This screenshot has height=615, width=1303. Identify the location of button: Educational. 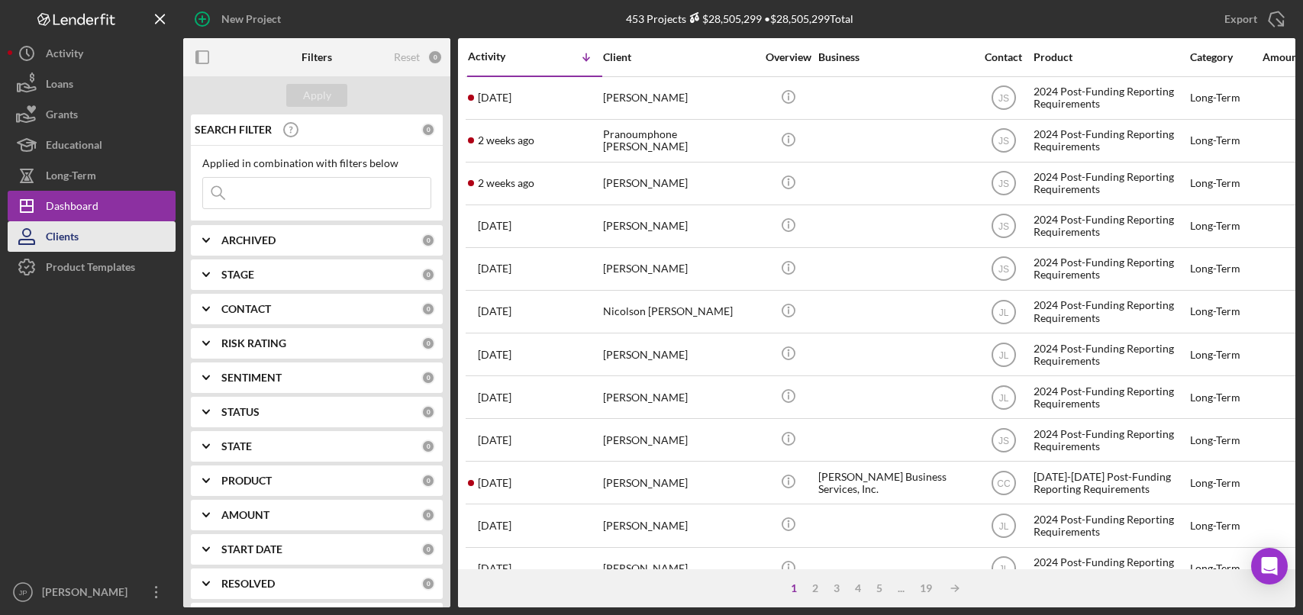
(92, 145).